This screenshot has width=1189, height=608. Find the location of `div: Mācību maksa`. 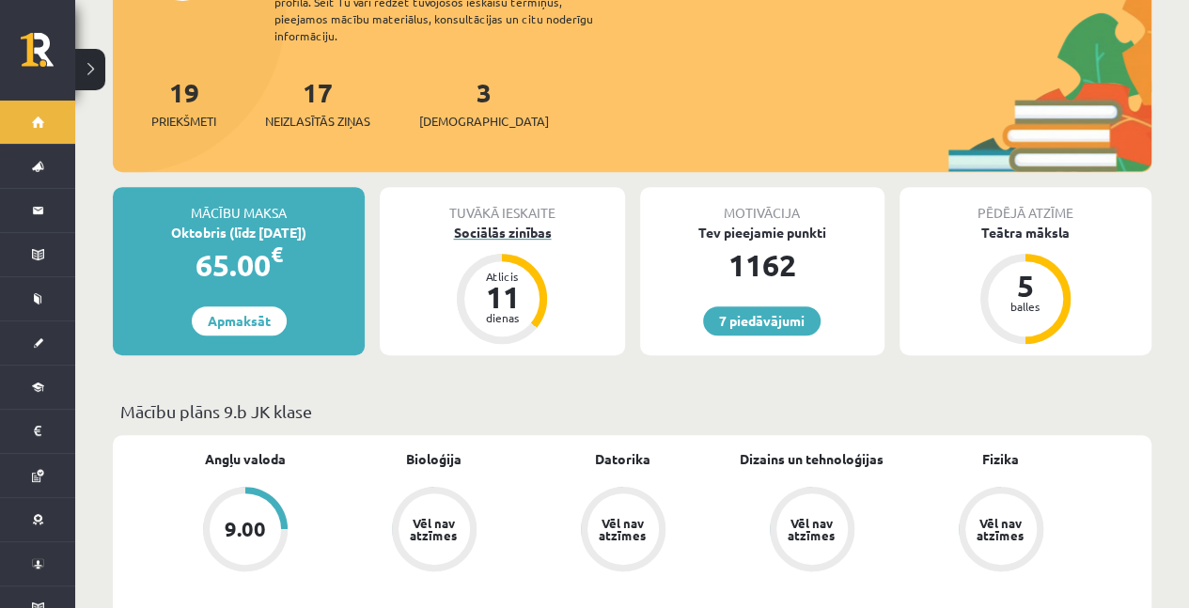

div: Mācību maksa is located at coordinates (239, 205).